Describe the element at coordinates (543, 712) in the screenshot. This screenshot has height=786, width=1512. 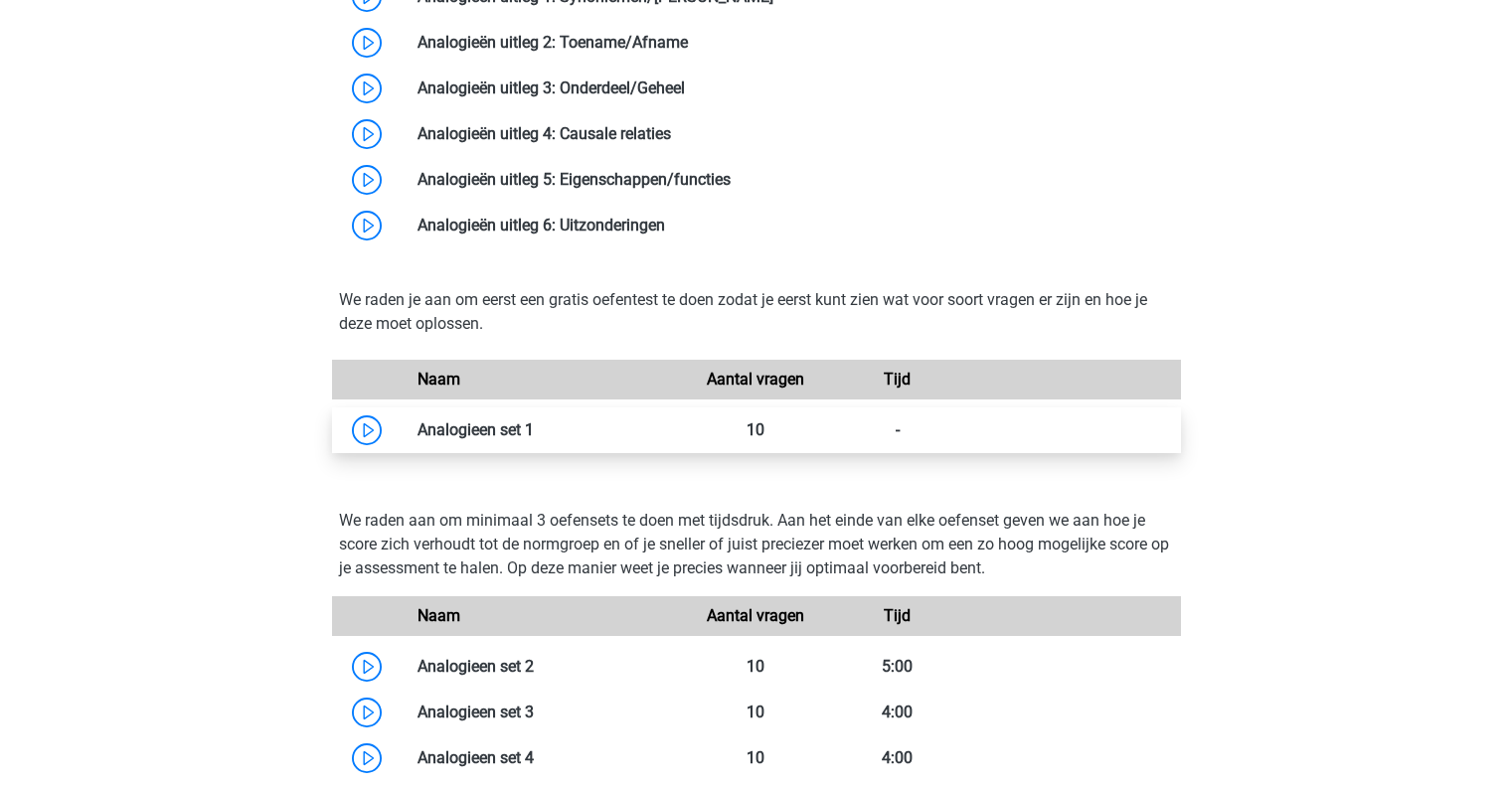
I see `div: Analogieen set 3` at that location.